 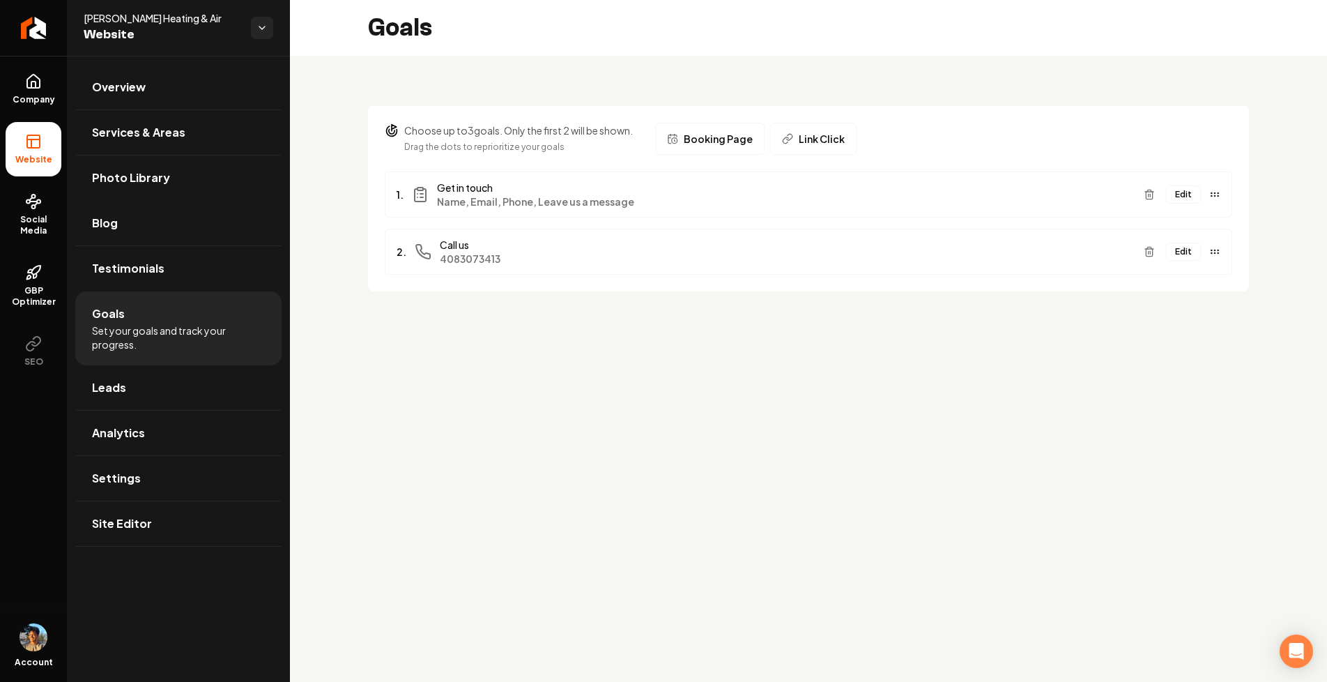 What do you see at coordinates (33, 296) in the screenshot?
I see `span: GBP Optimizer` at bounding box center [33, 296].